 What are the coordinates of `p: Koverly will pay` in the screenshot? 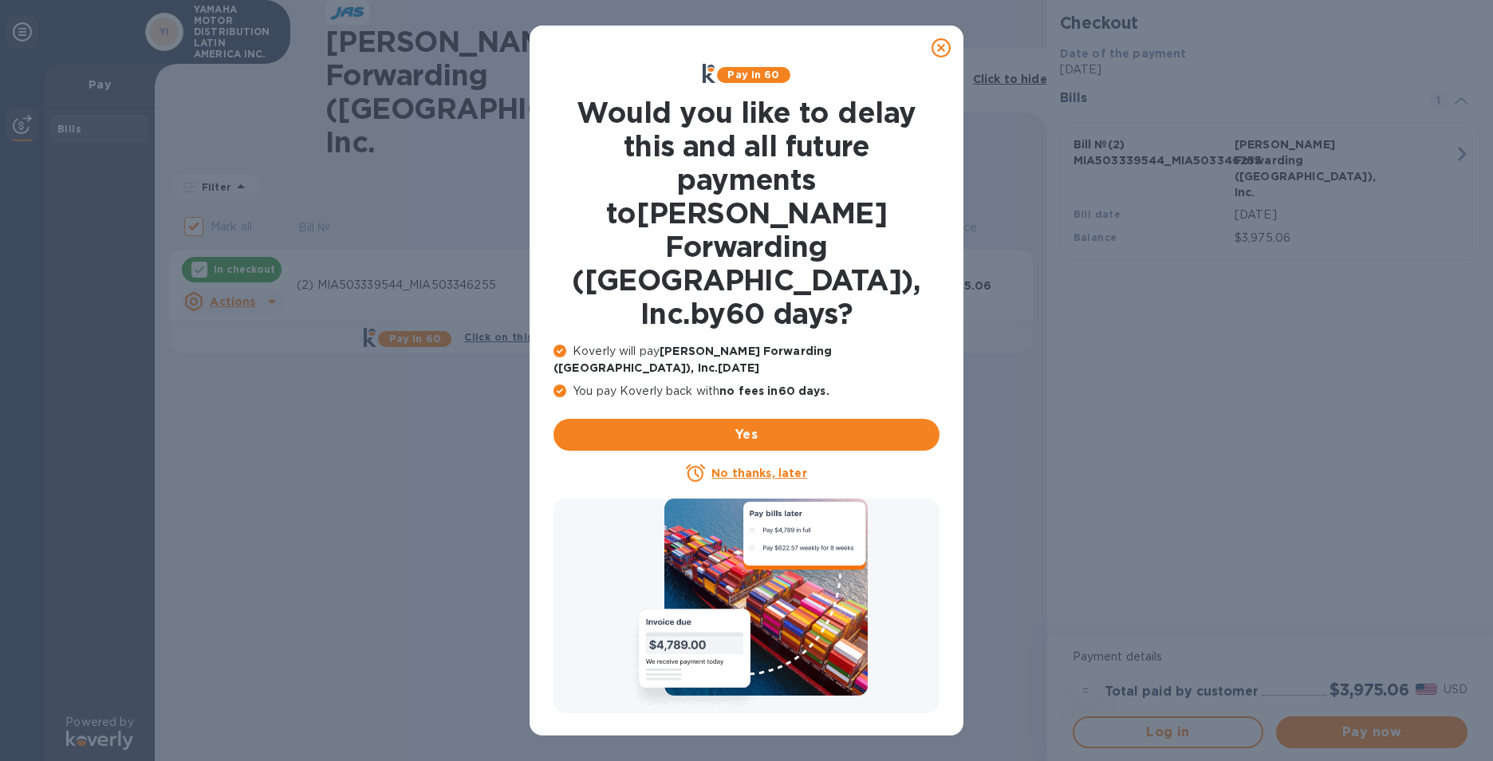 It's located at (746, 360).